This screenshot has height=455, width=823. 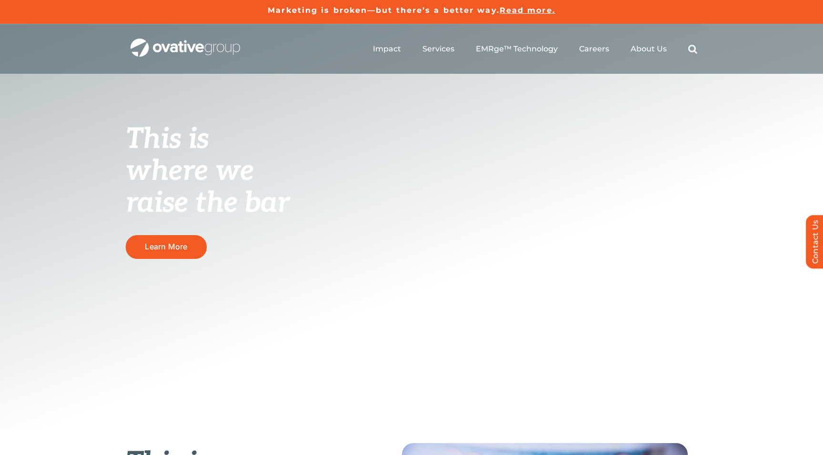 What do you see at coordinates (527, 10) in the screenshot?
I see `span: Read more.` at bounding box center [527, 10].